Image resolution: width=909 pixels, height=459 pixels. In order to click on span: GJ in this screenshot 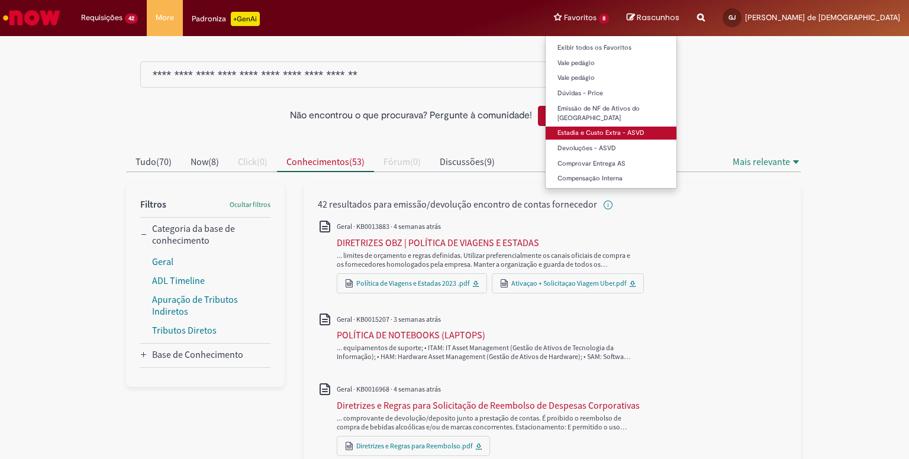, I will do `click(732, 17)`.